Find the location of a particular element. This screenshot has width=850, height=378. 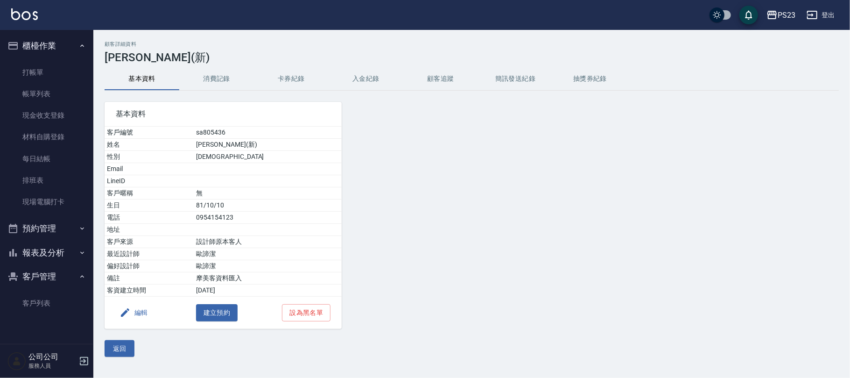

td: 客戶暱稱 is located at coordinates (149, 193).